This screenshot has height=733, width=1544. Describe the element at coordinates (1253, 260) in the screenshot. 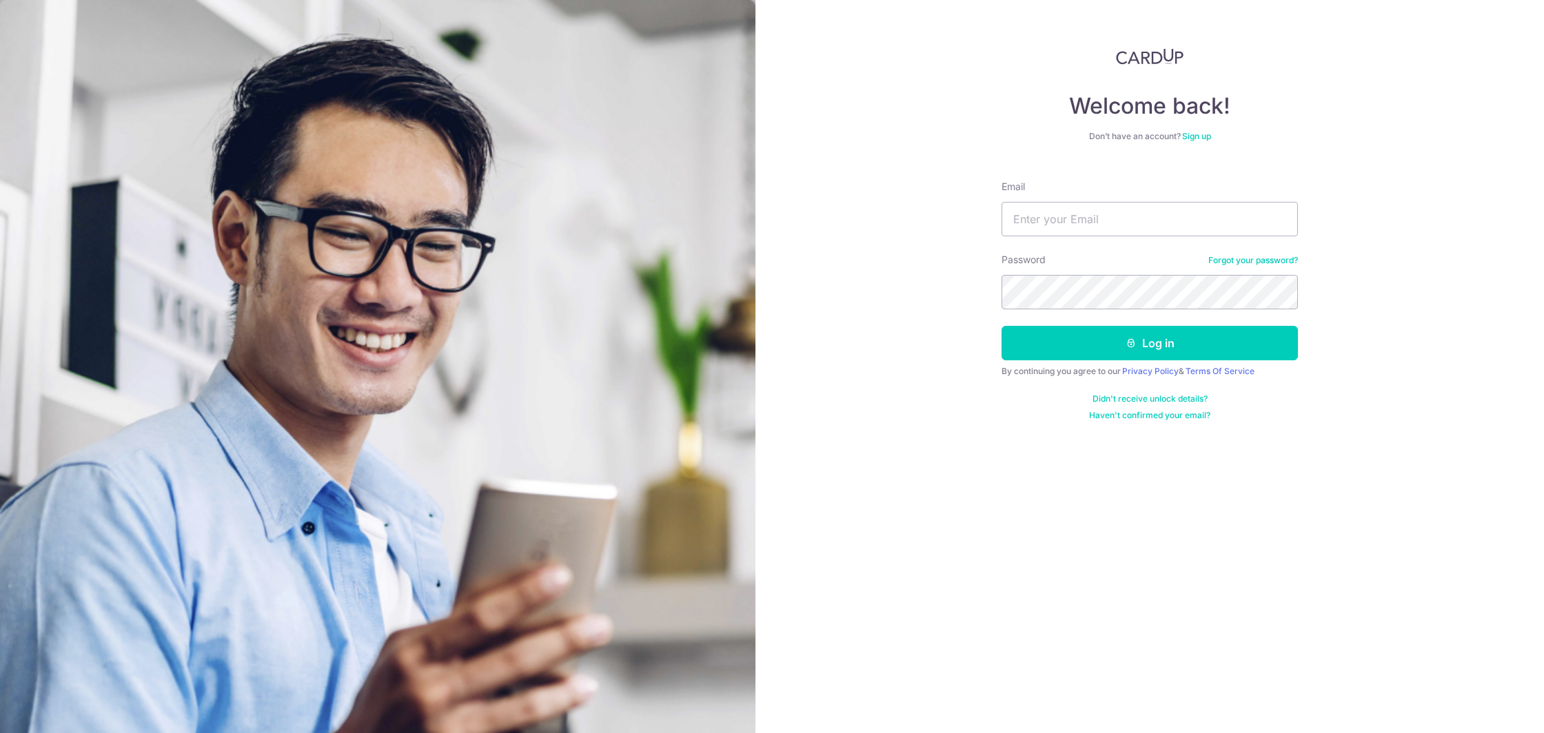

I see `a: Forgot your password?` at that location.